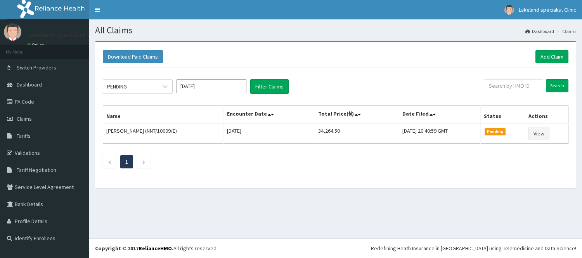 This screenshot has height=258, width=582. What do you see at coordinates (440, 115) in the screenshot?
I see `th: Date Filed` at bounding box center [440, 115].